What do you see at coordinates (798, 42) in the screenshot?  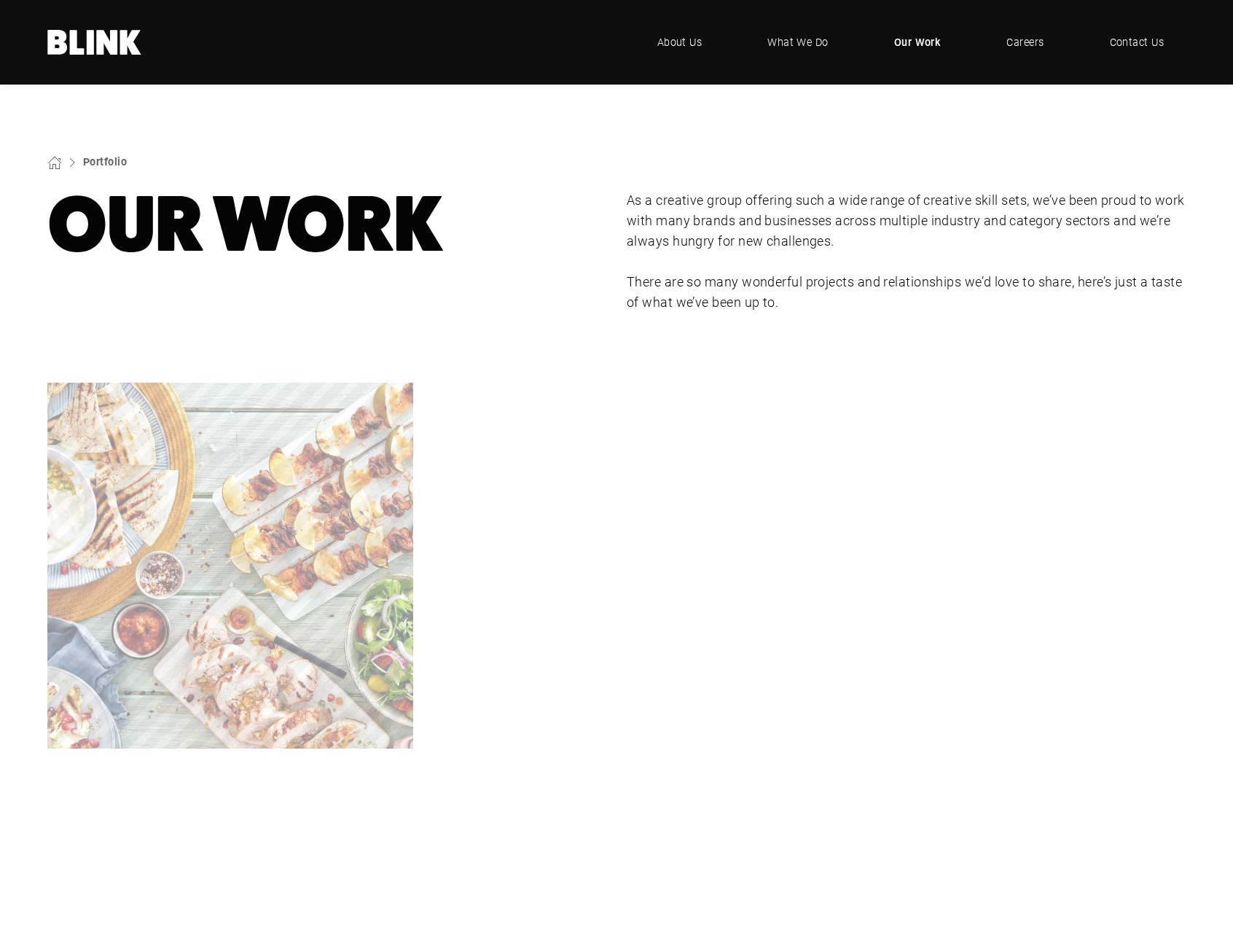 I see `a: What We Do` at bounding box center [798, 42].